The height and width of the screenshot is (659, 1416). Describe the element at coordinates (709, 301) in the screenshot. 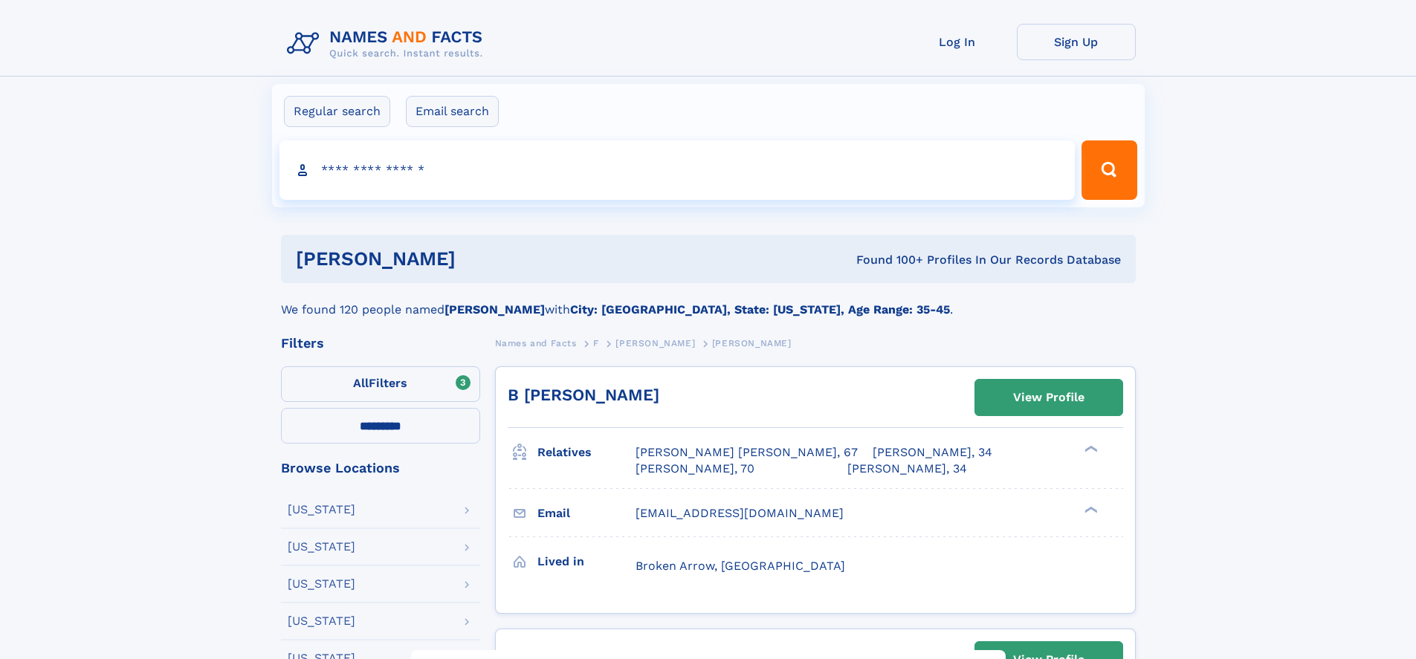

I see `div: We found 120 people named with .` at that location.